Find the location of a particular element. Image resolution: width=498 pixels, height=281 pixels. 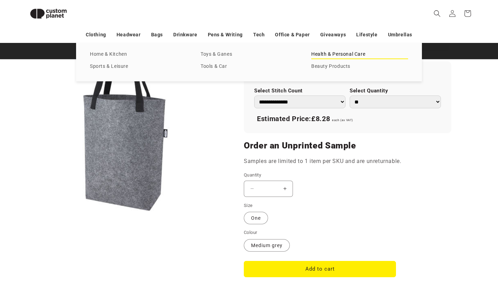

button: Add to cart is located at coordinates (320, 269).